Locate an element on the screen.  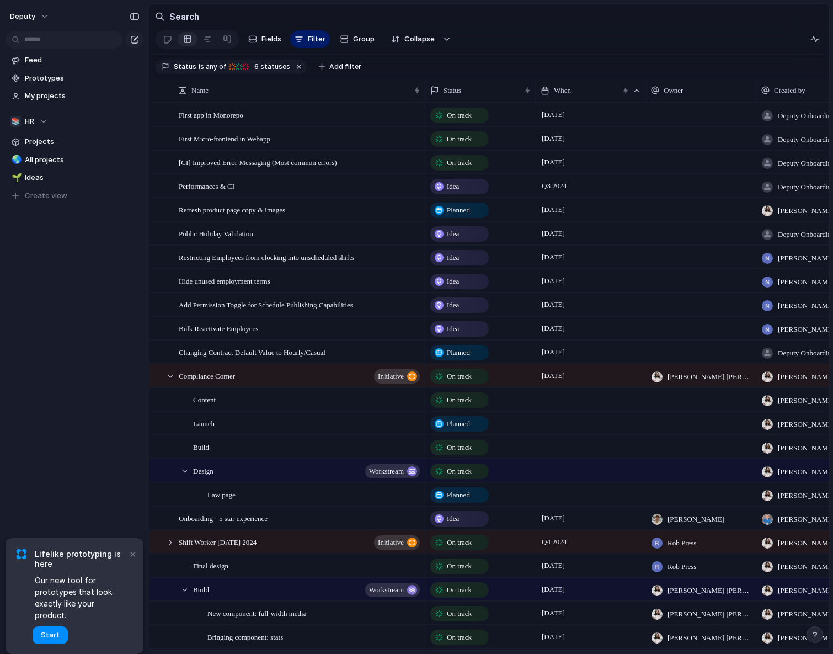
a: 🌱Ideas is located at coordinates (74, 178).